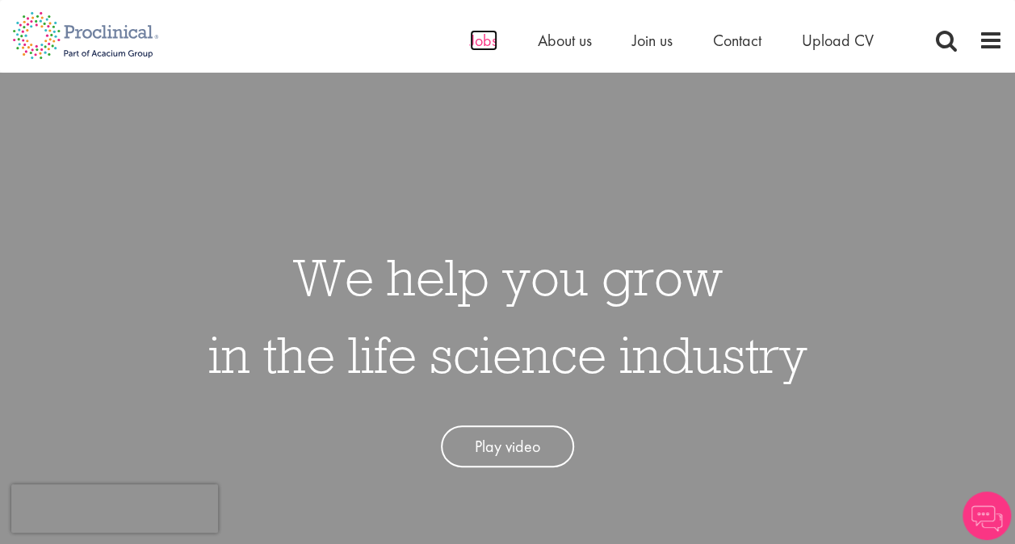  What do you see at coordinates (737, 40) in the screenshot?
I see `a: Contact` at bounding box center [737, 40].